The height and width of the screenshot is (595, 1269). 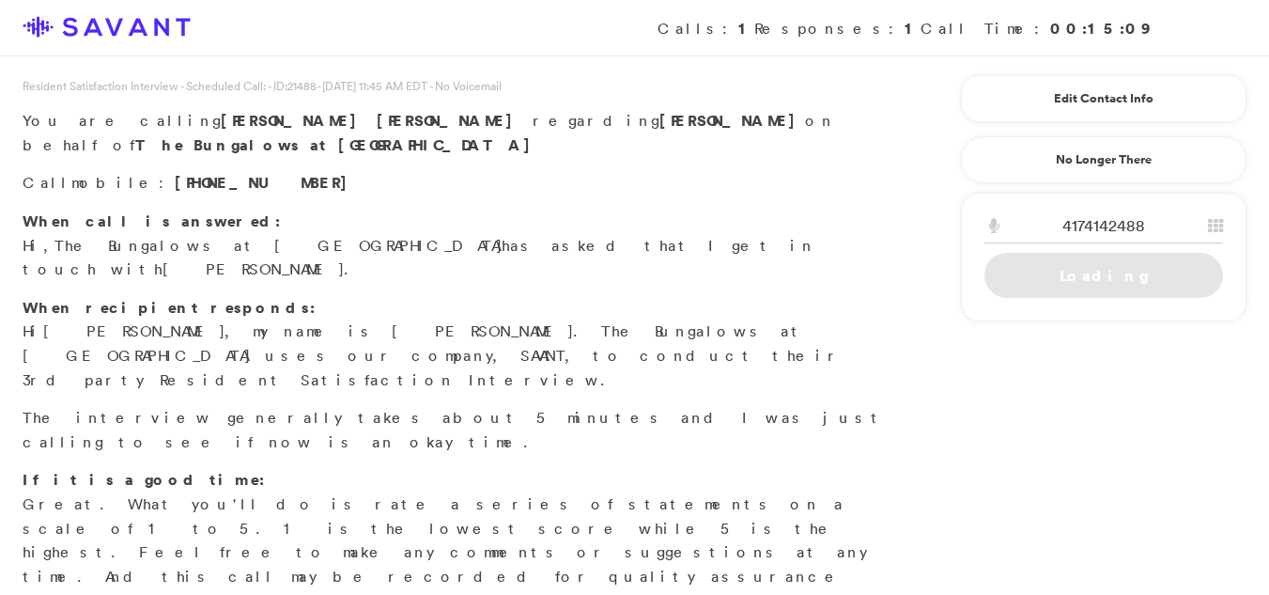 I want to click on a: No Longer There, so click(x=1104, y=160).